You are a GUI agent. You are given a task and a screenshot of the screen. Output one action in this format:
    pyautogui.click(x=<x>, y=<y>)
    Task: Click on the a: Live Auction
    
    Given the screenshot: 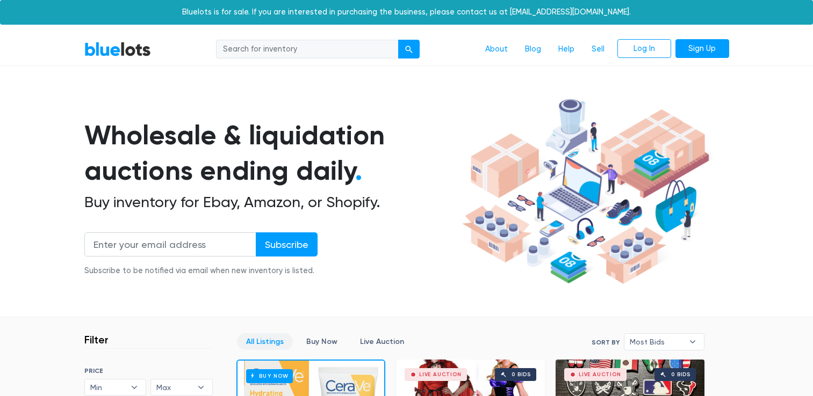 What is the action you would take?
    pyautogui.click(x=382, y=342)
    